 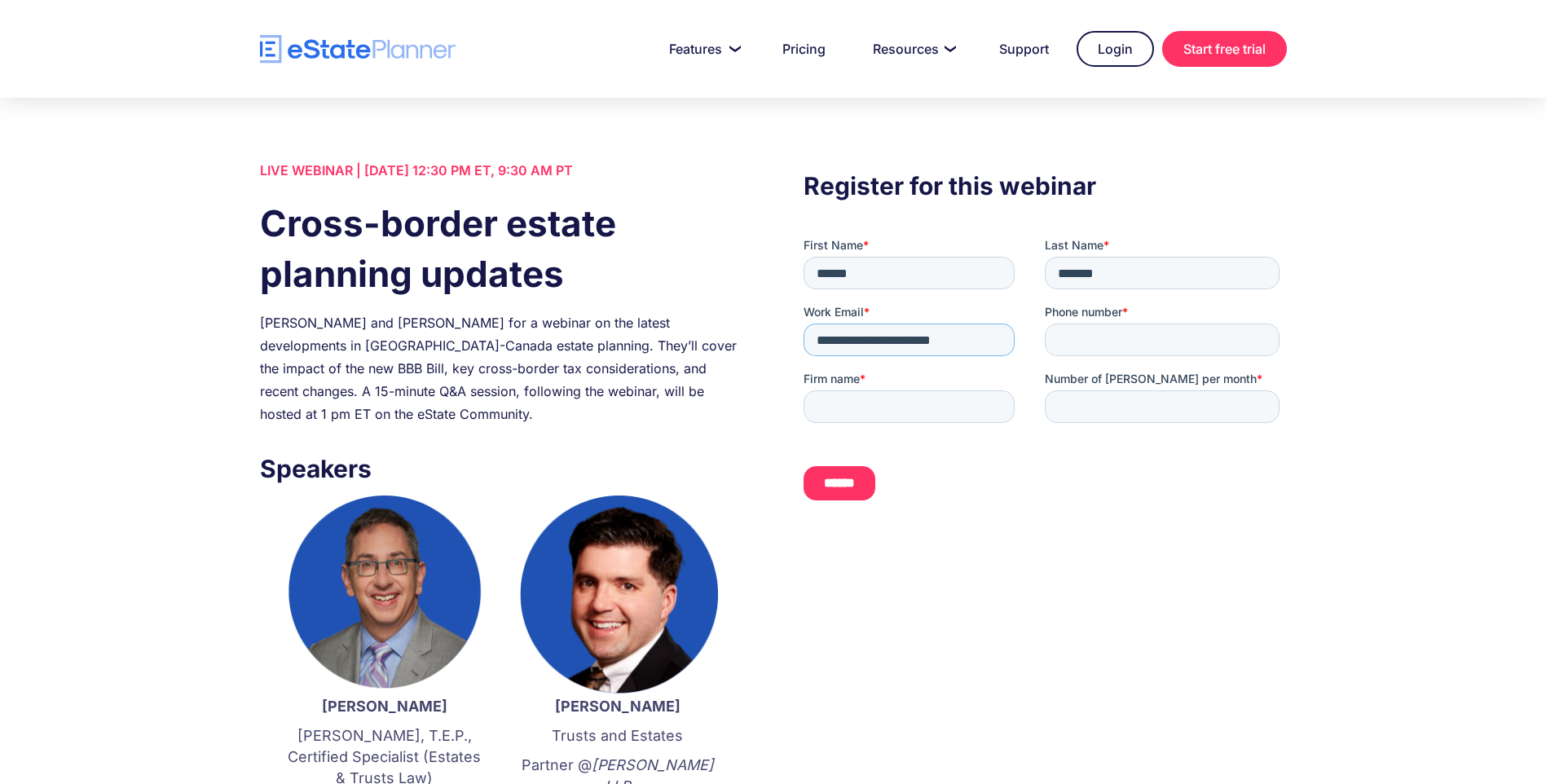 I want to click on a: Login, so click(x=1116, y=49).